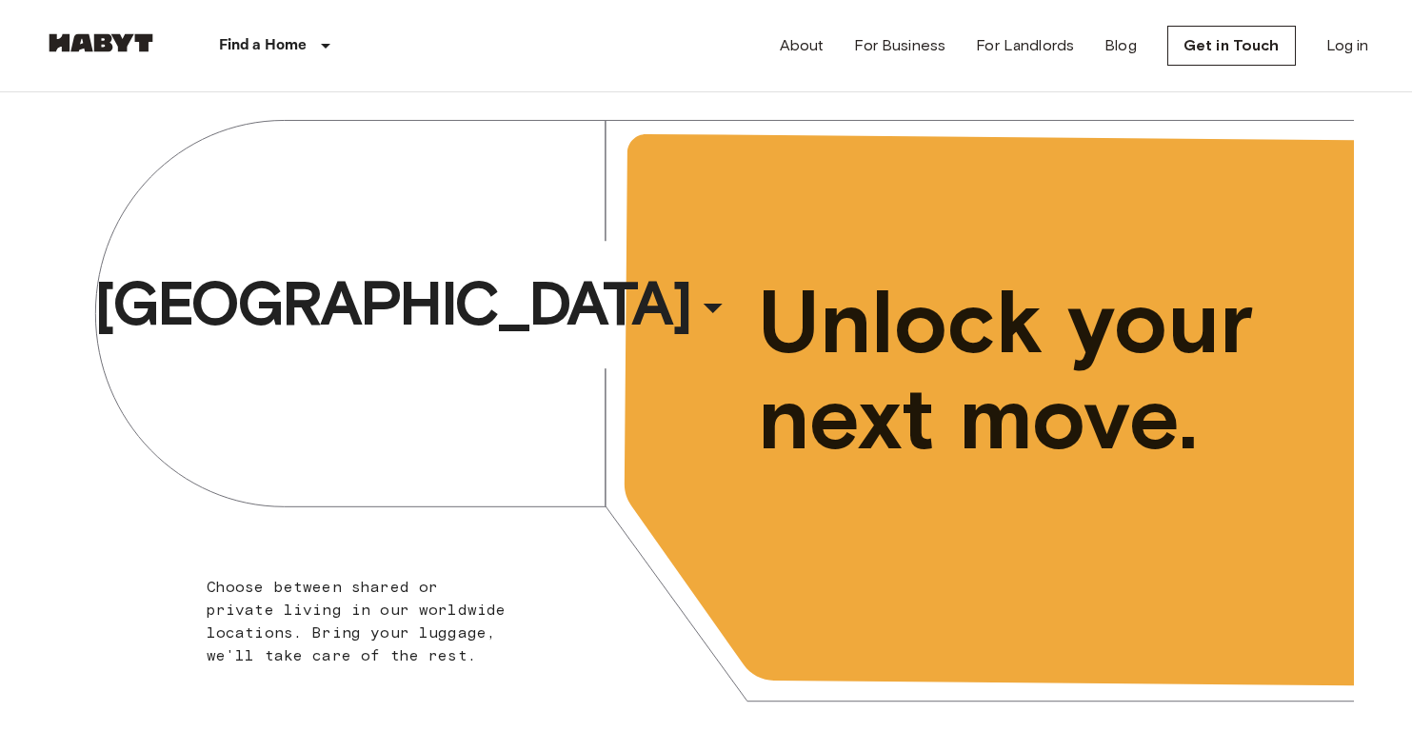  Describe the element at coordinates (101, 43) in the screenshot. I see `img: Habyt` at that location.